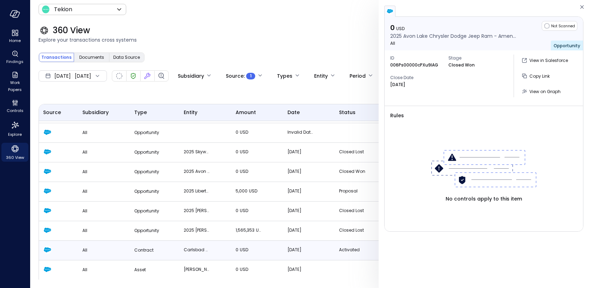 This screenshot has width=589, height=288. What do you see at coordinates (133, 76) in the screenshot?
I see `div: Verified` at bounding box center [133, 76].